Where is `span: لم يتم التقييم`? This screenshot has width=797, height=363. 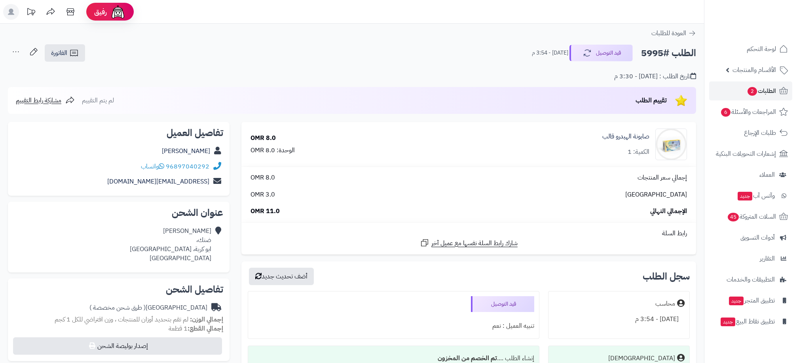
span: لم يتم التقييم is located at coordinates (98, 100).